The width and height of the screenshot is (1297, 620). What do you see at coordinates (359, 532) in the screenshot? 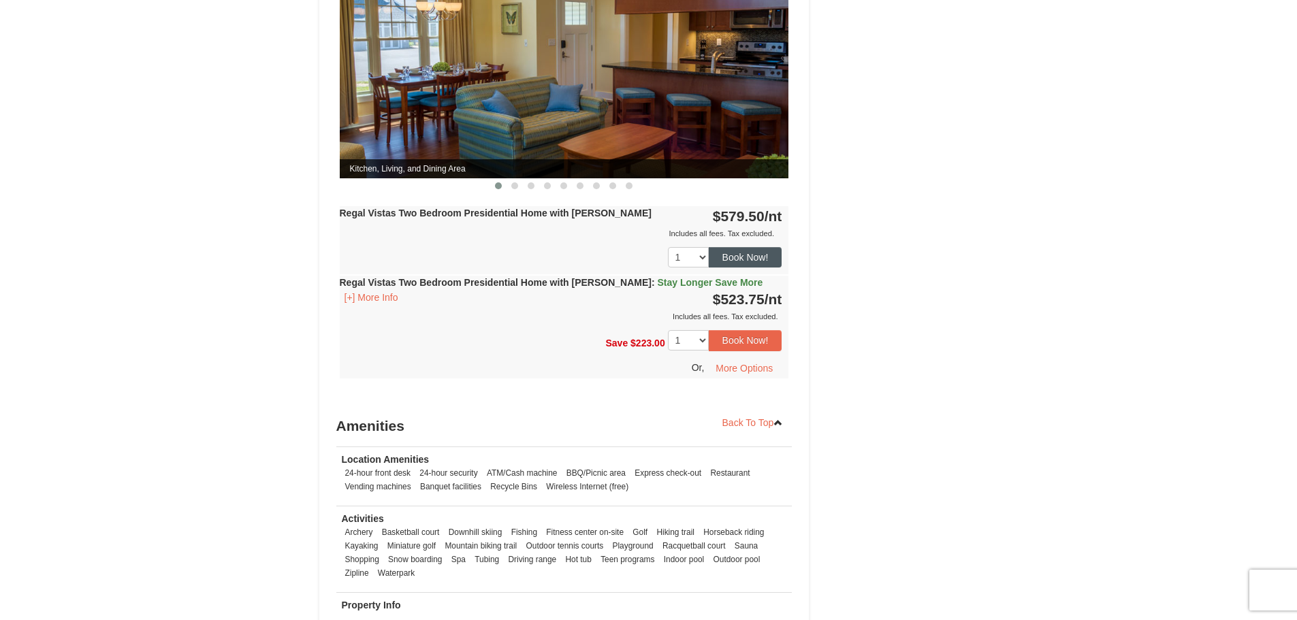
I see `li: Archery` at bounding box center [359, 532].